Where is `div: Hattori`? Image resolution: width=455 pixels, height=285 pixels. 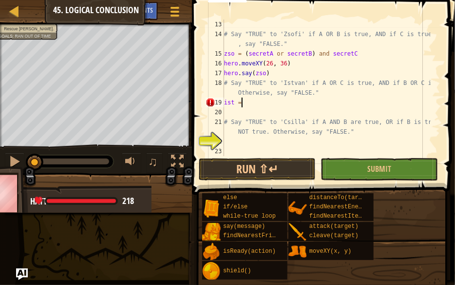
div: Hattori is located at coordinates (86, 201).